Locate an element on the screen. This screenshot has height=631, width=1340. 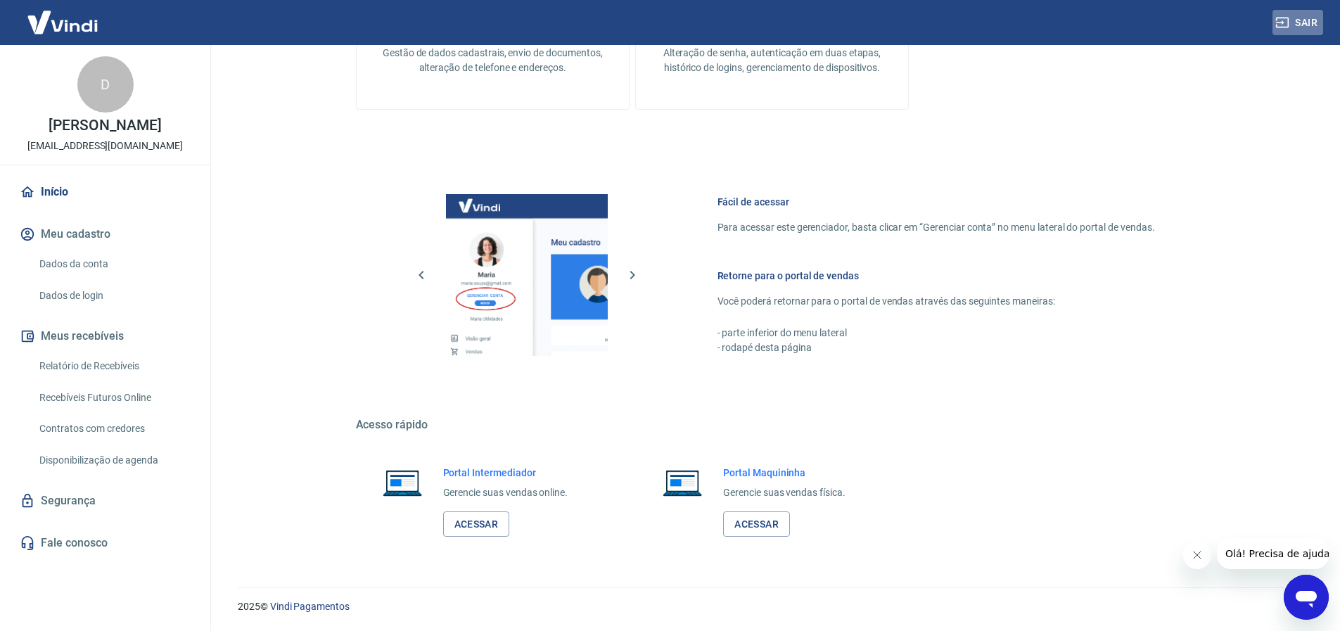
a: Vindi Pagamentos is located at coordinates (310, 606).